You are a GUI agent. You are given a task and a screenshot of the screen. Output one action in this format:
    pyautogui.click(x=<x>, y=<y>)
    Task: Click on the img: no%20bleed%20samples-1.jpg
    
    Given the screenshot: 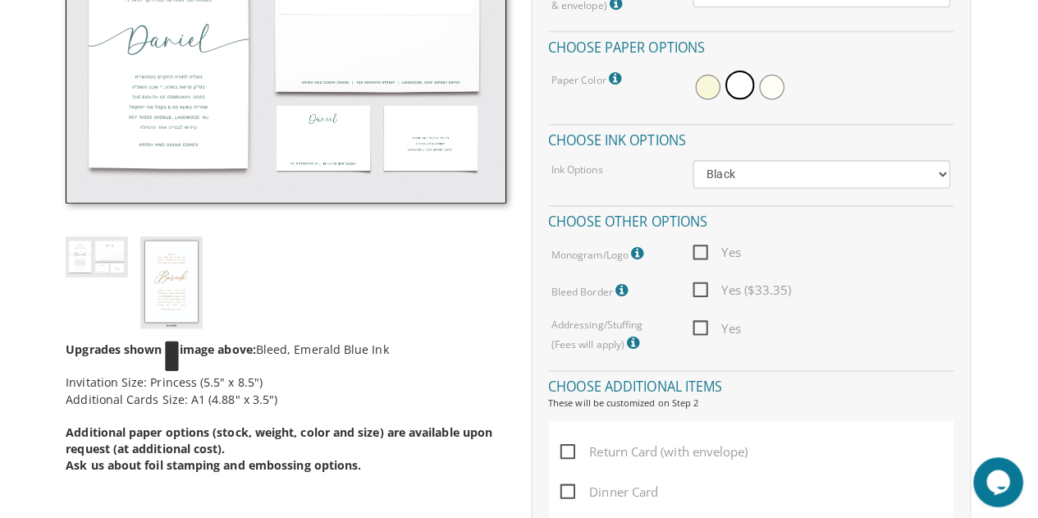 What is the action you would take?
    pyautogui.click(x=176, y=279)
    